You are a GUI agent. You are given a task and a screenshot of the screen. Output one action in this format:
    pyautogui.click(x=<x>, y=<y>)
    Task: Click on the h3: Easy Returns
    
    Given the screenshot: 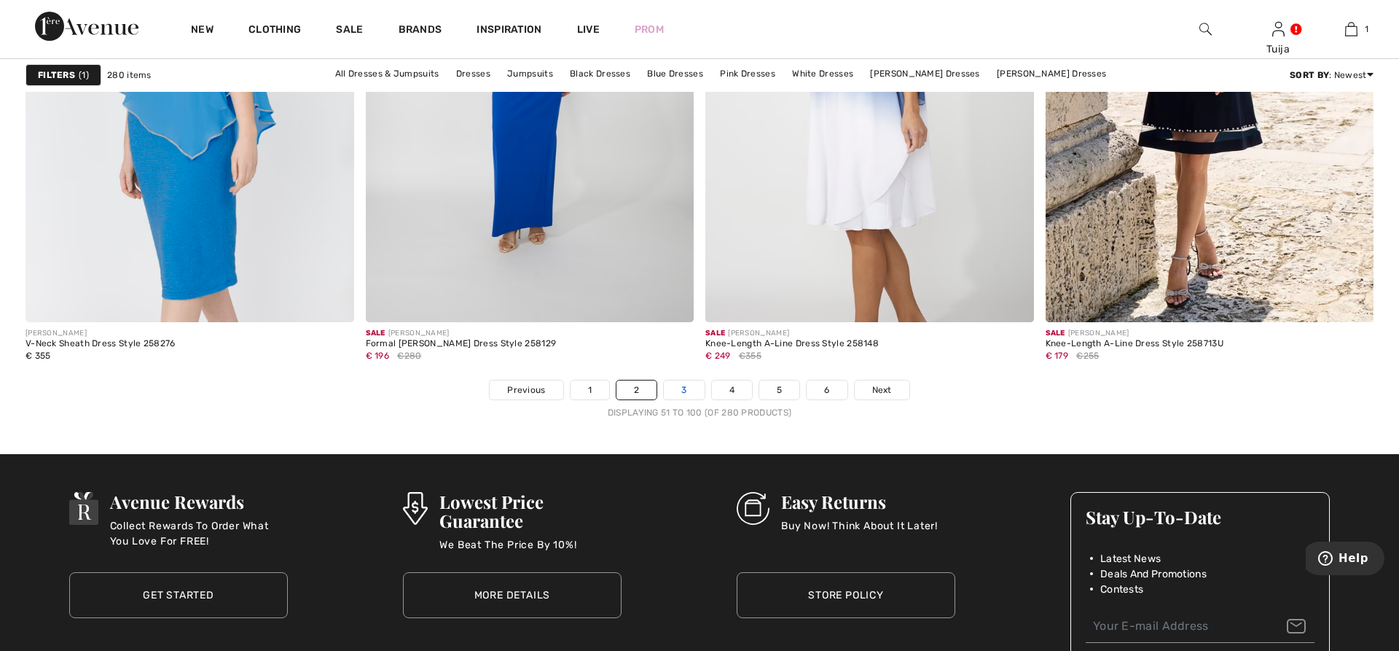 What is the action you would take?
    pyautogui.click(x=859, y=501)
    